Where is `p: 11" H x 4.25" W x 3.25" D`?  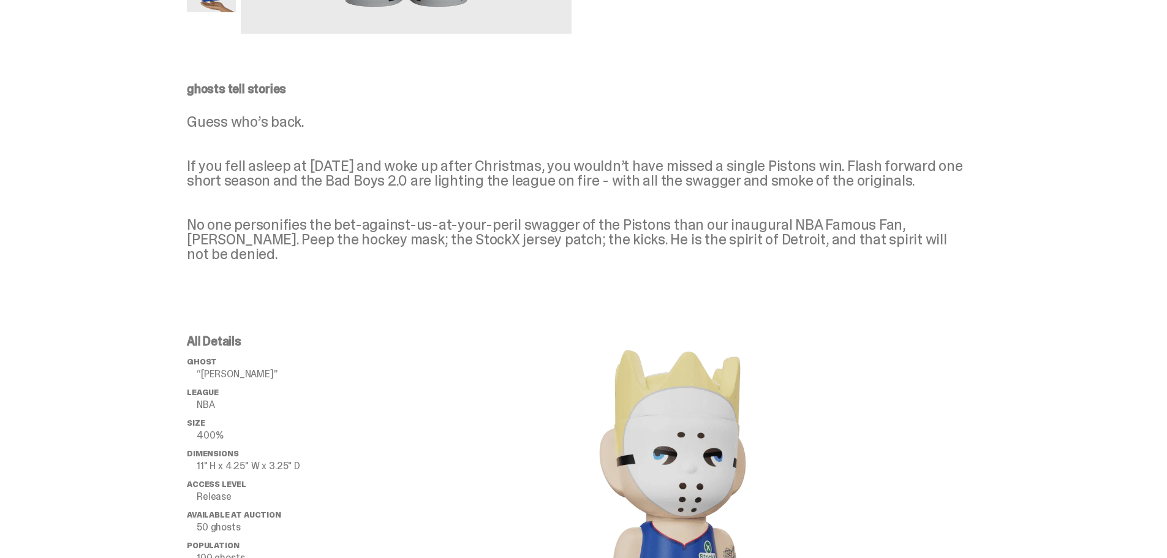 p: 11" H x 4.25" W x 3.25" D is located at coordinates (290, 466).